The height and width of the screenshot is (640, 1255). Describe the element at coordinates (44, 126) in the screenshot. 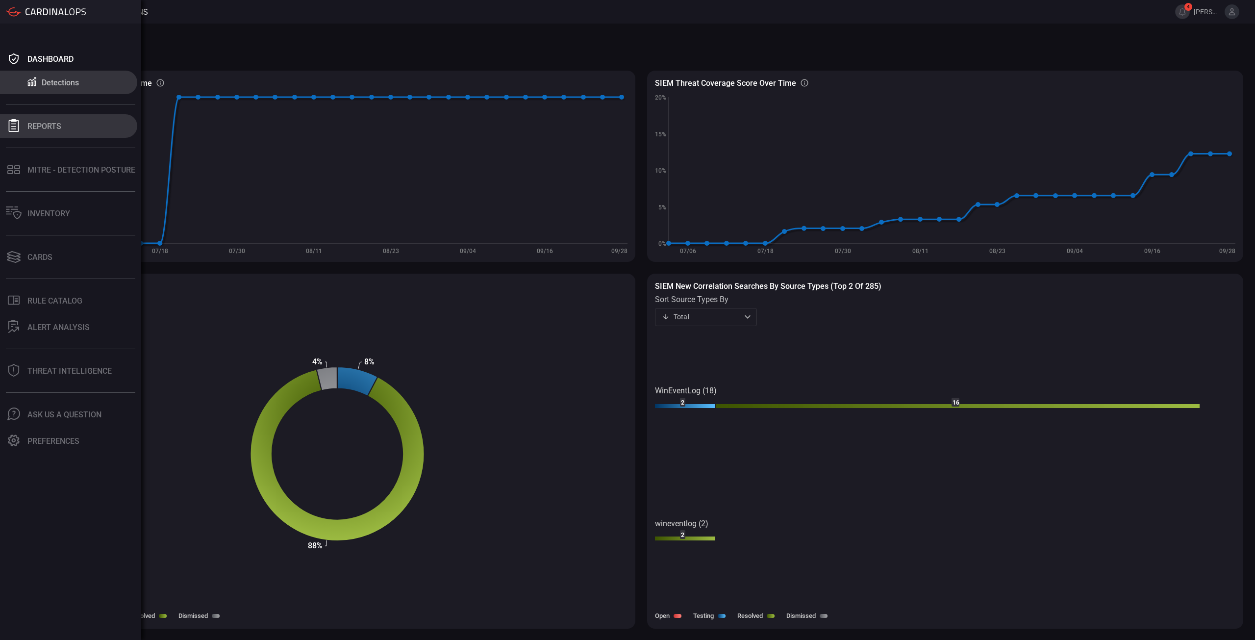

I see `div: Reports` at that location.